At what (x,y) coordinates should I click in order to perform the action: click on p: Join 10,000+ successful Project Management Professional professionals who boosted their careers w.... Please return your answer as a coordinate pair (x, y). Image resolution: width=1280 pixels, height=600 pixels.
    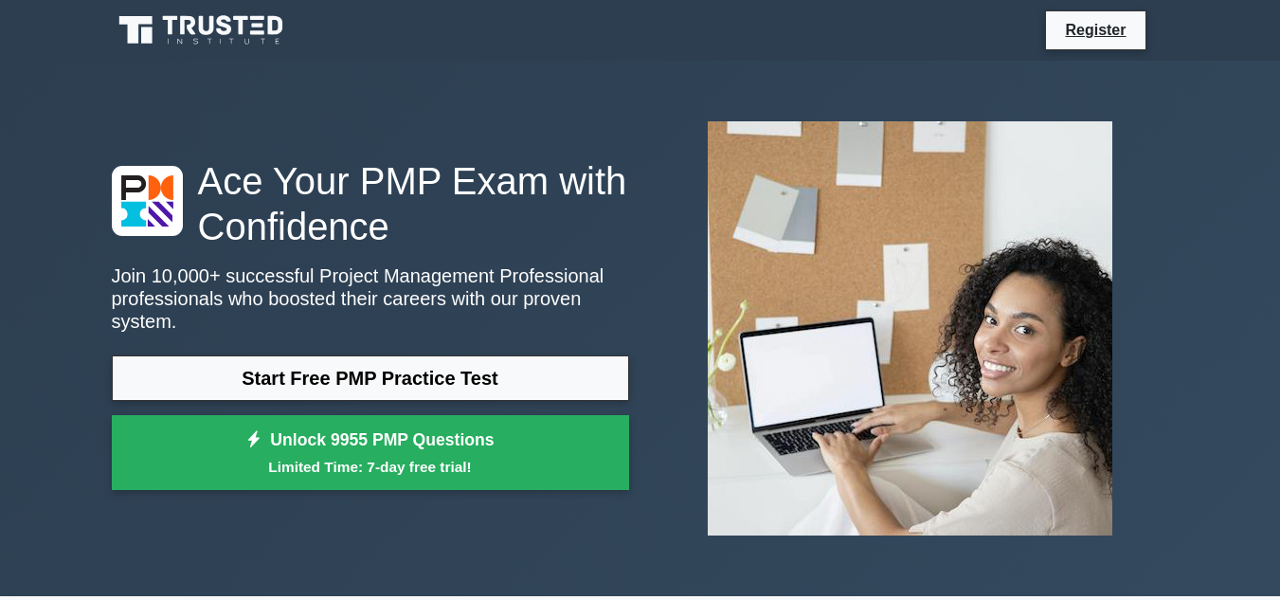
    Looking at the image, I should click on (371, 298).